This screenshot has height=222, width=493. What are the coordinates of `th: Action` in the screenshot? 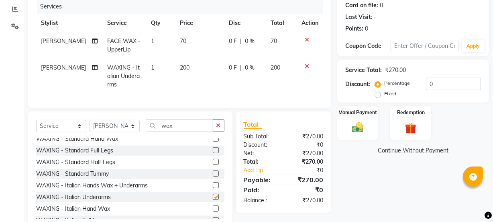 It's located at (310, 23).